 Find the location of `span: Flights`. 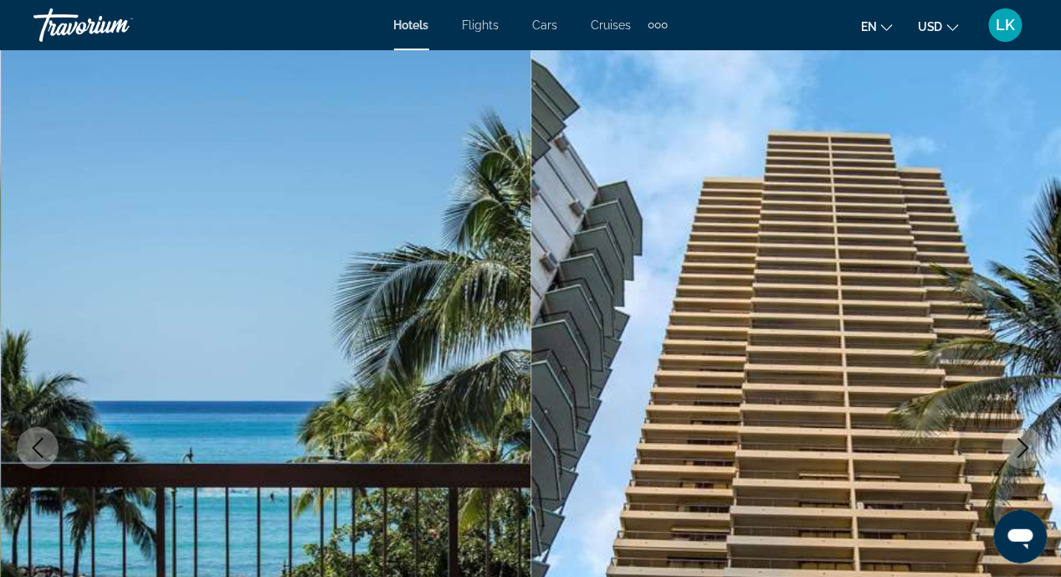

span: Flights is located at coordinates (481, 25).